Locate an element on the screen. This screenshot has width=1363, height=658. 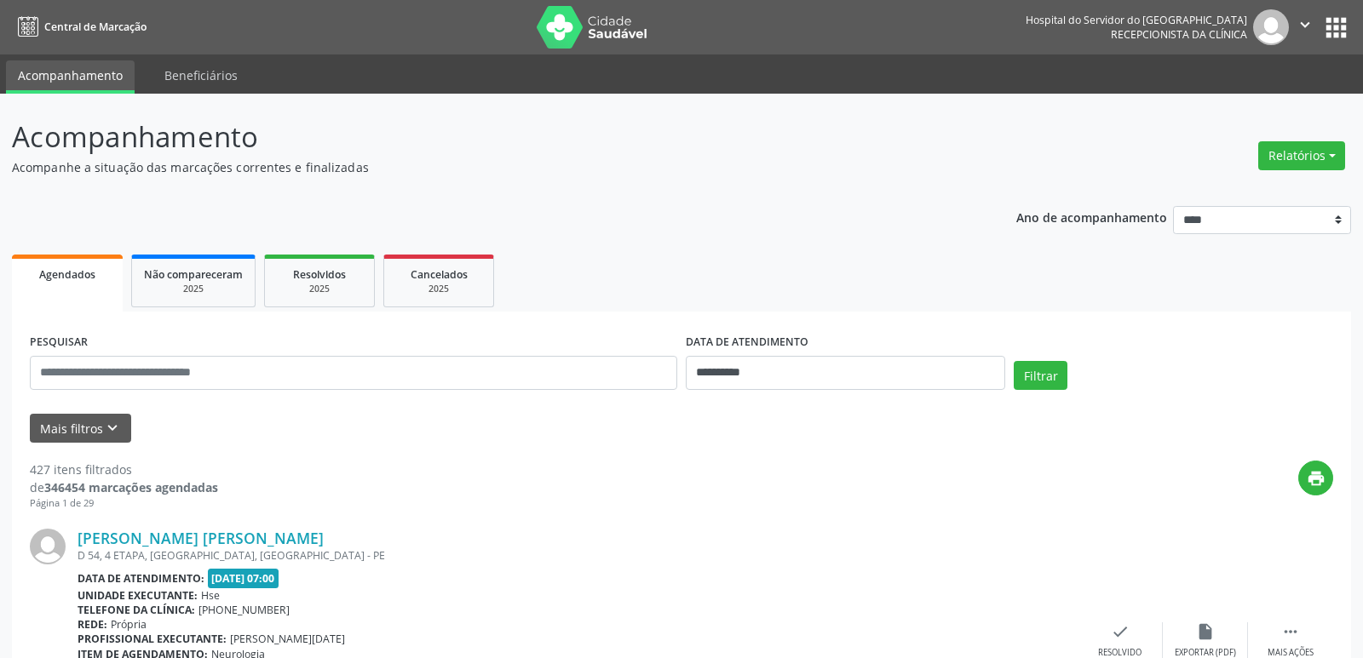
a: Acompanhamento is located at coordinates (70, 77).